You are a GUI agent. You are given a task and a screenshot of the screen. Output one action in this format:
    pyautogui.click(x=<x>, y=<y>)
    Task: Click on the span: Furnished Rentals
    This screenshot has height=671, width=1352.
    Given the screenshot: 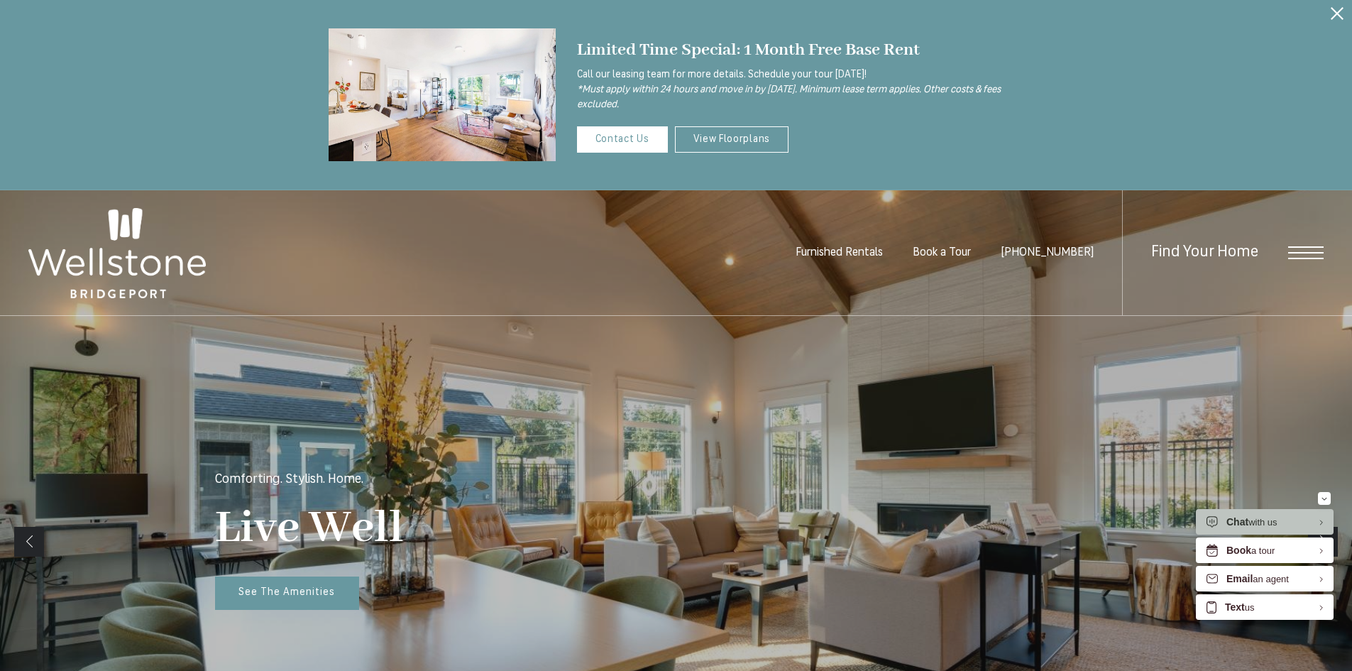 What is the action you would take?
    pyautogui.click(x=839, y=253)
    